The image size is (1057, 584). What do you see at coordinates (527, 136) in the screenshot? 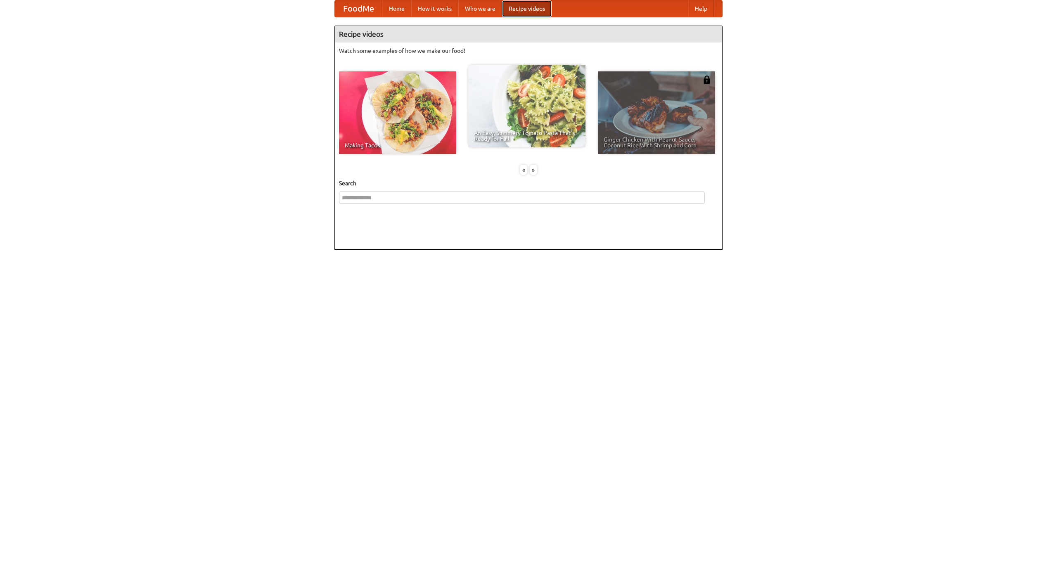
I see `span: An Easy, Summery Tomato Pasta That's Ready for Fall` at bounding box center [527, 136].